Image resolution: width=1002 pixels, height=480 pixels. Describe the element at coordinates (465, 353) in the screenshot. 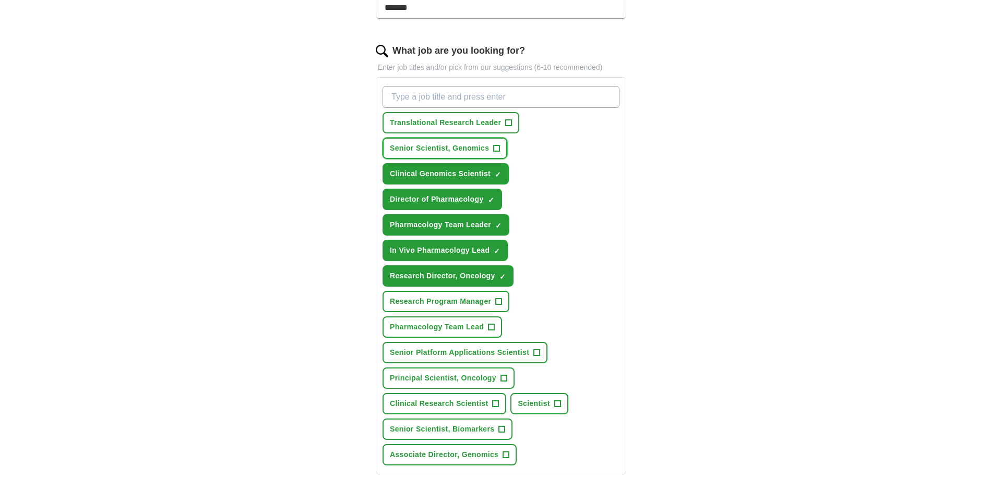

I see `button: Senior Platform Applications Scientist` at that location.